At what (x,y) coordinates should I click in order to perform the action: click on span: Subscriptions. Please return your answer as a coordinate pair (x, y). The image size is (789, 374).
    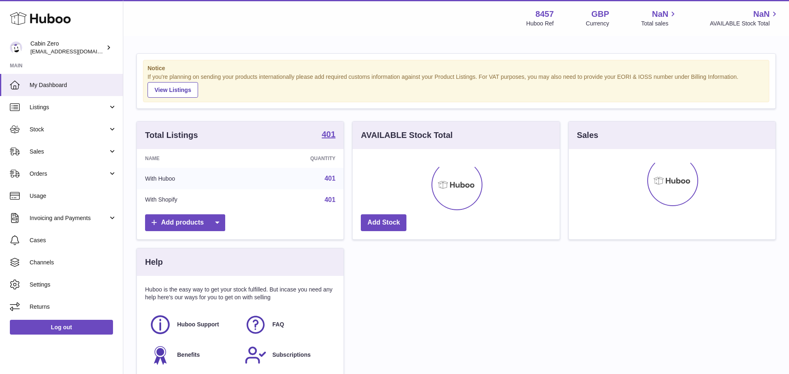
    Looking at the image, I should click on (291, 355).